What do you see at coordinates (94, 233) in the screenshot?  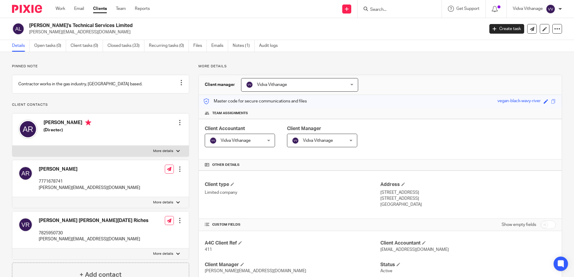 I see `p: 7825950730` at bounding box center [94, 233].